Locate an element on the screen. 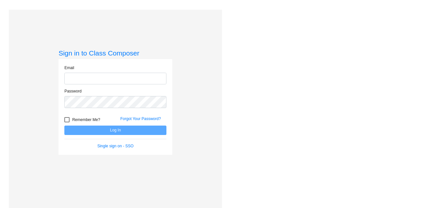 Image resolution: width=444 pixels, height=208 pixels. button: Log In is located at coordinates (115, 130).